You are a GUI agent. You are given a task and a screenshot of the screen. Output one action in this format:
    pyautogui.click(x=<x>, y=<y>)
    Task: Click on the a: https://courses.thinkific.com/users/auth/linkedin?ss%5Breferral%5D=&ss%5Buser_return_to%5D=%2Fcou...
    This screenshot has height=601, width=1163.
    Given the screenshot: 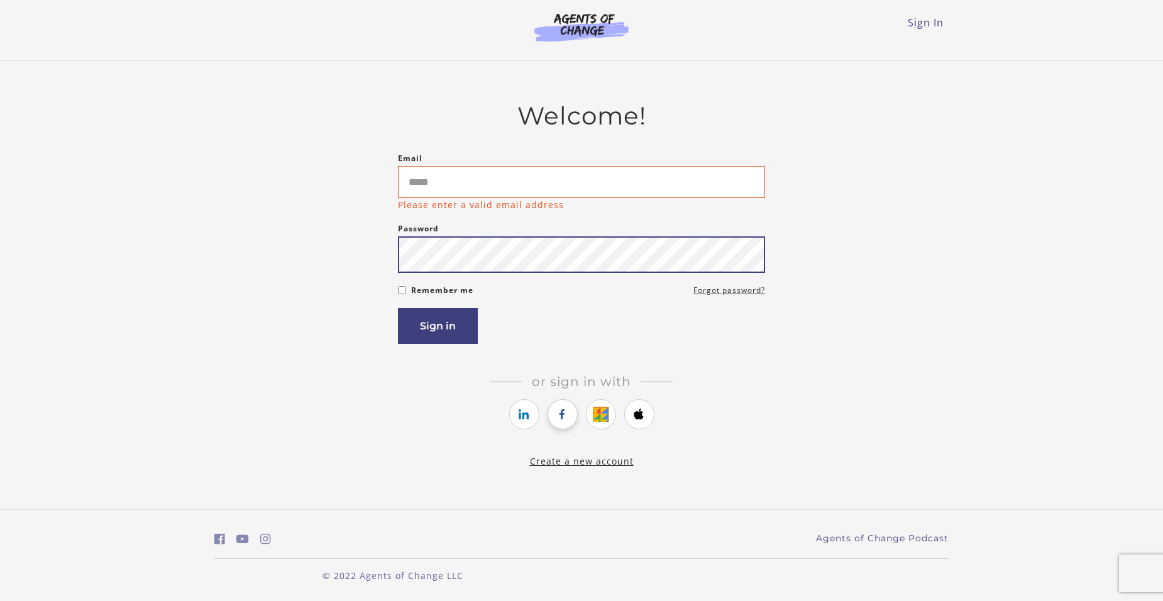 What is the action you would take?
    pyautogui.click(x=524, y=414)
    